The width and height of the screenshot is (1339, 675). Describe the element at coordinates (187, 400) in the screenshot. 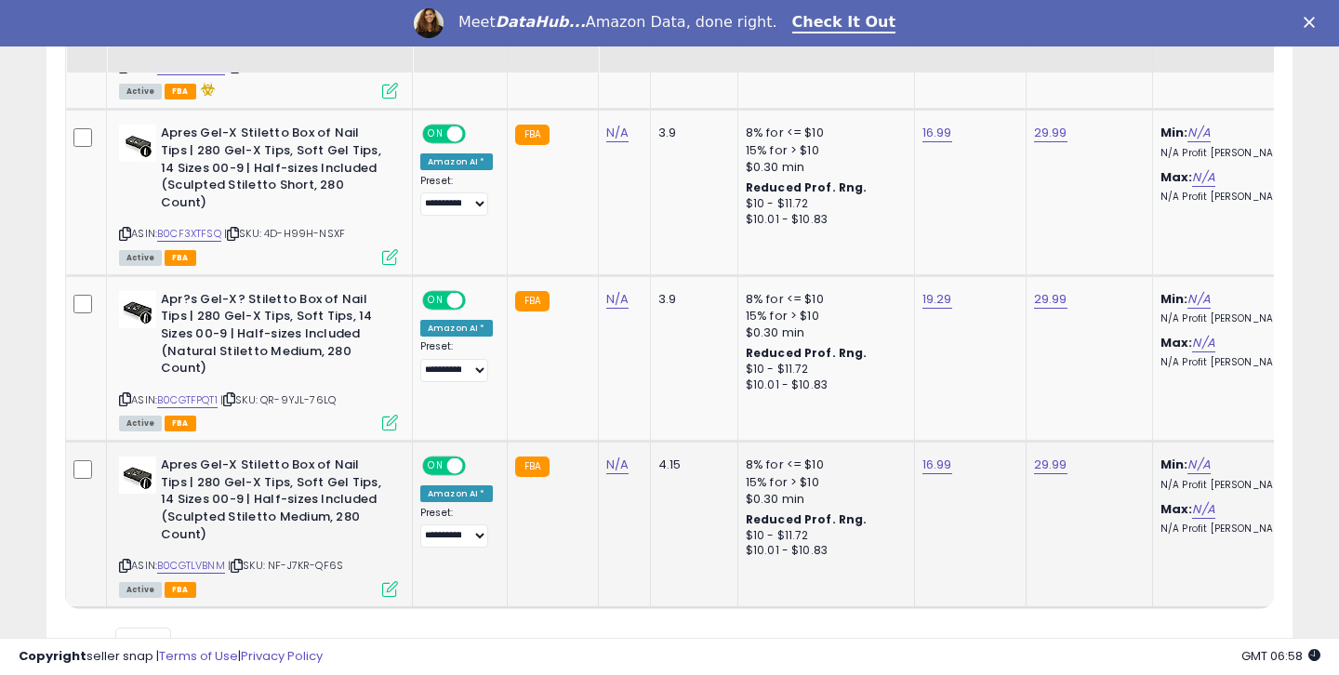

I see `a: B0CGTFPQT1` at that location.